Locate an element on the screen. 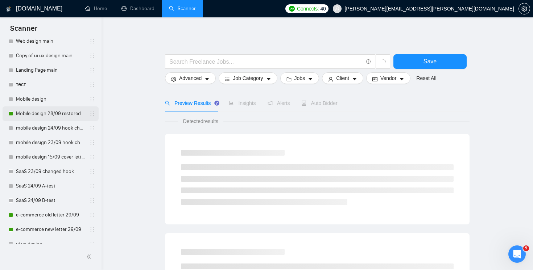 The height and width of the screenshot is (270, 533). a: e-commerce old letter 29/09 is located at coordinates (50, 215).